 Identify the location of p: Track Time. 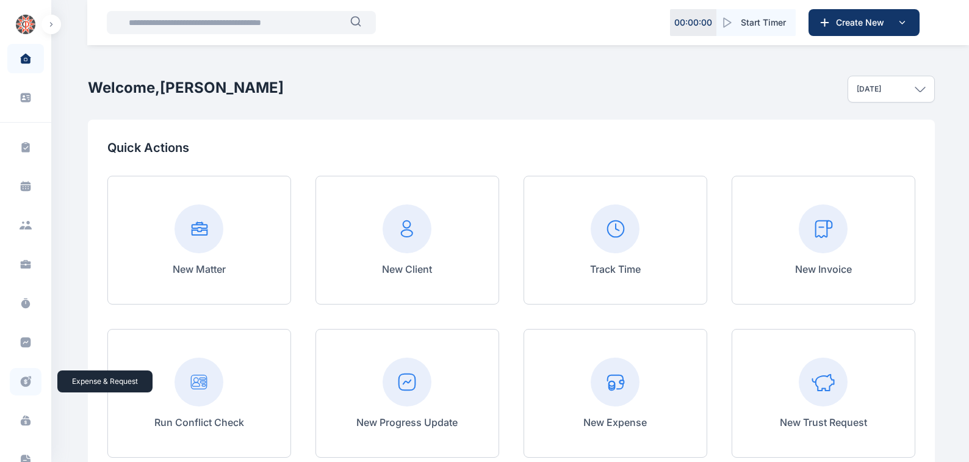
(615, 269).